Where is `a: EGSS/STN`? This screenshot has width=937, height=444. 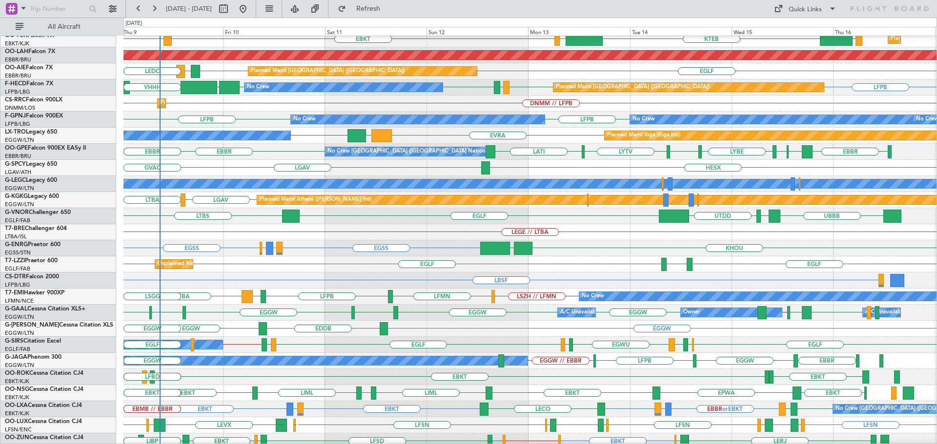 a: EGSS/STN is located at coordinates (18, 253).